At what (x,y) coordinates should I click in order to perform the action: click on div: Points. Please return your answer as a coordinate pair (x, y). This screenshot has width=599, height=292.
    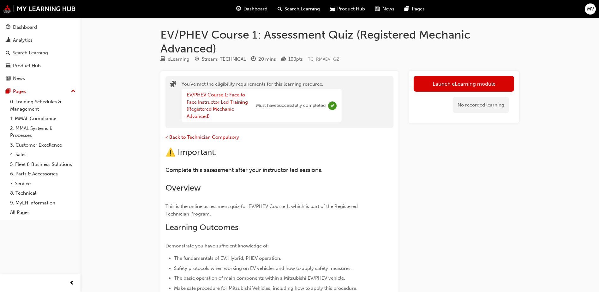
    Looking at the image, I should click on (292, 59).